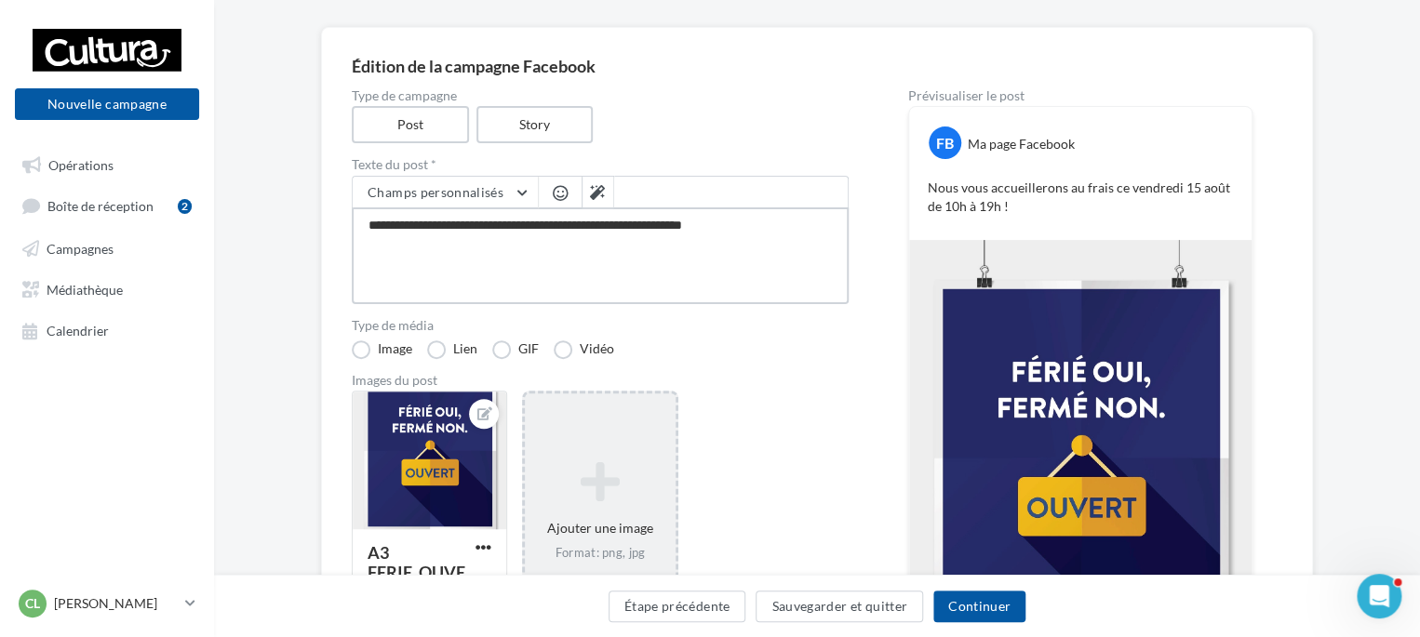  What do you see at coordinates (435, 192) in the screenshot?
I see `span: Champs personnalisés` at bounding box center [435, 192].